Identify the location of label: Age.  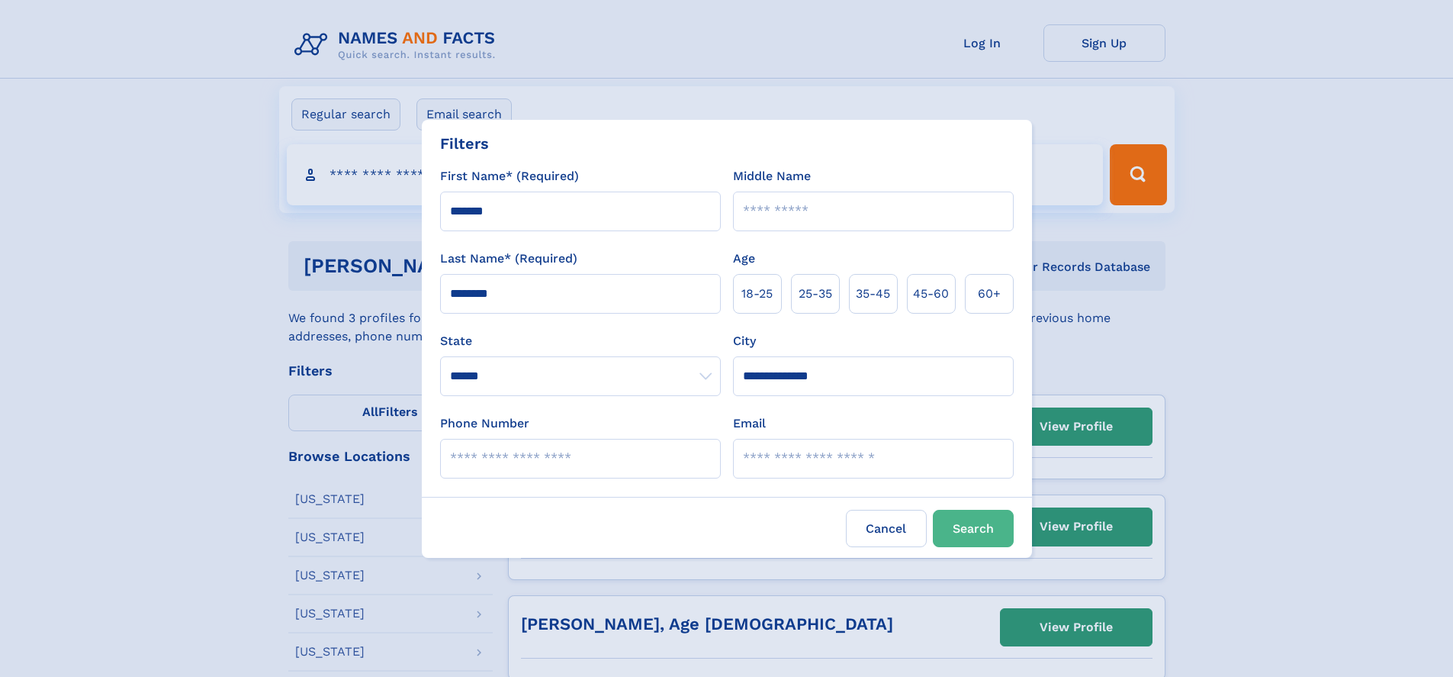
(744, 259).